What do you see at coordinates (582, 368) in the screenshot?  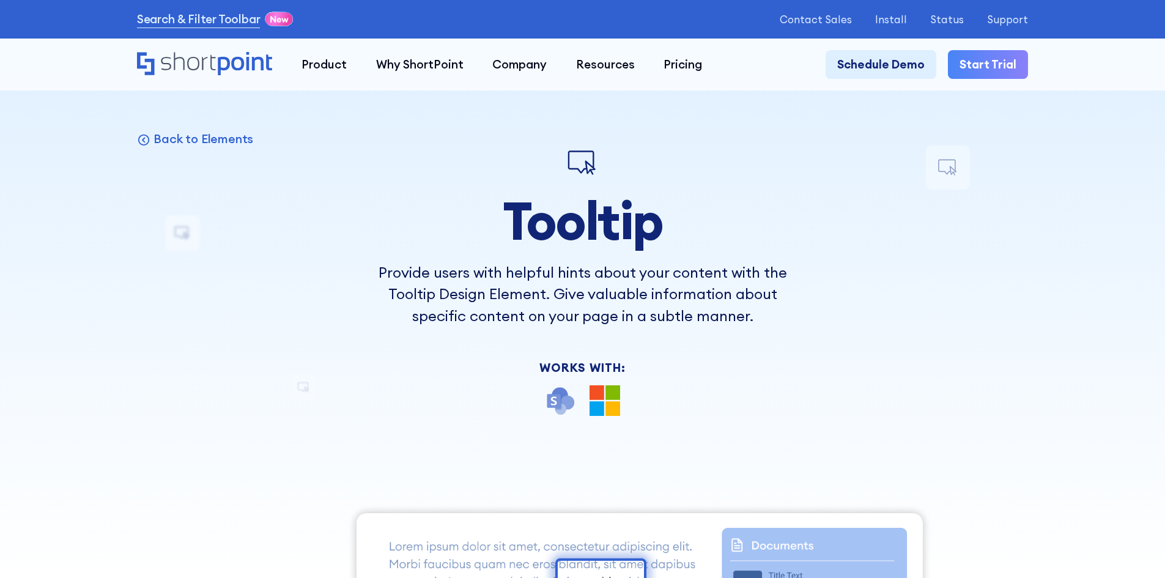 I see `div: Works With:` at bounding box center [582, 368].